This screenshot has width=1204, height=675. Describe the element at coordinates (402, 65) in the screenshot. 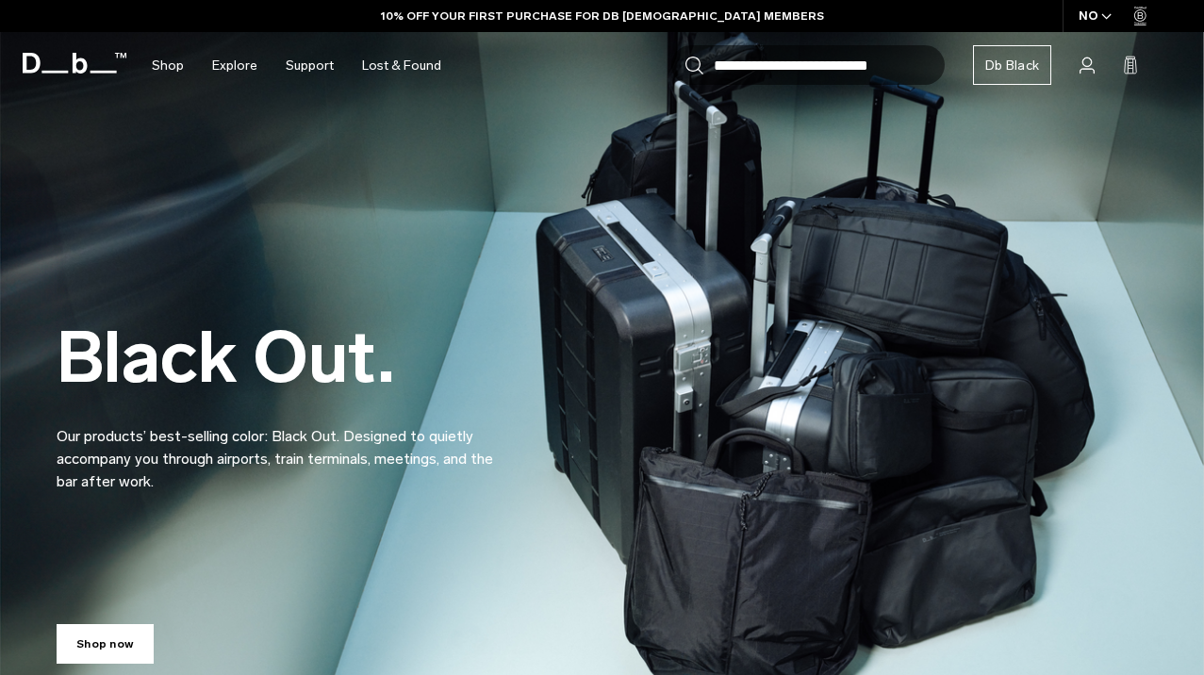

I see `a: Lost & Found` at that location.